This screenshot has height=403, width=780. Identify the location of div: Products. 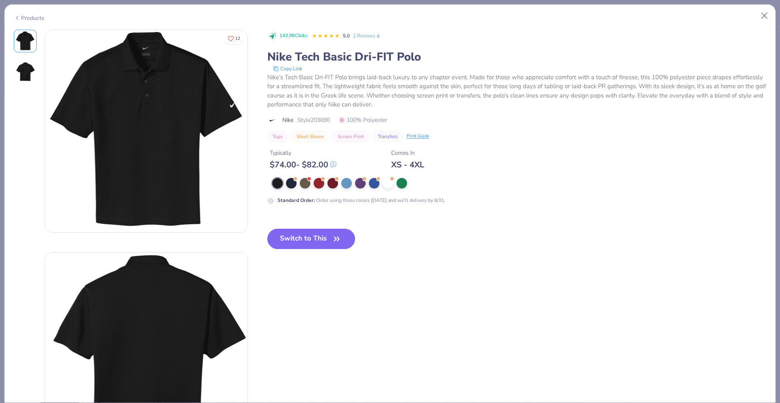
(29, 18).